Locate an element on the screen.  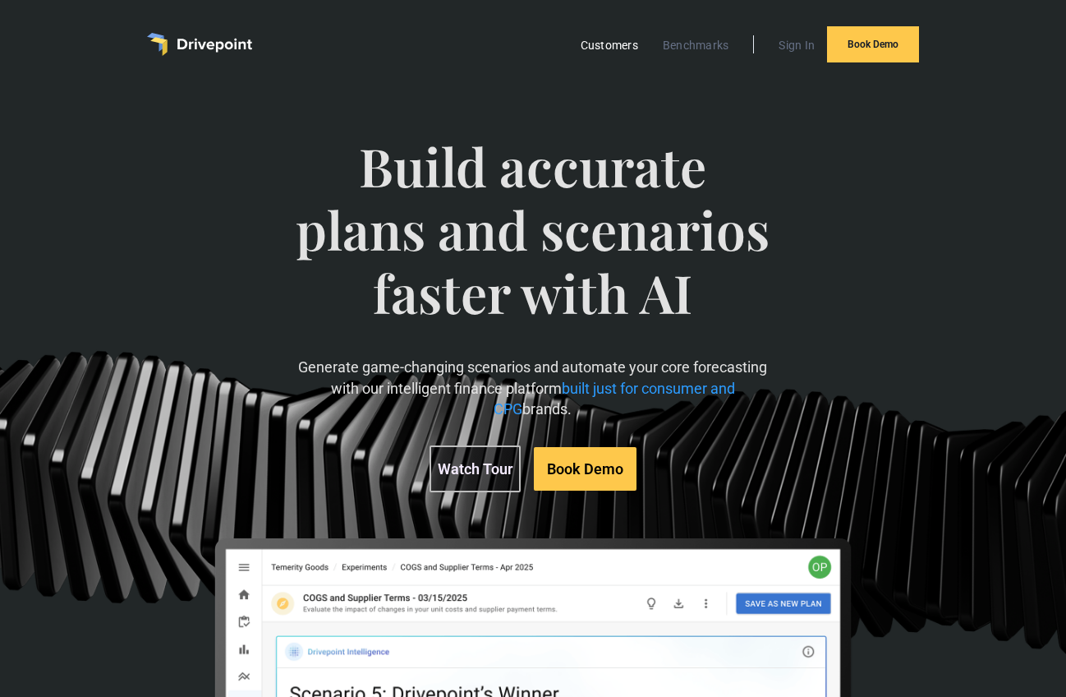
p: Generate game-changing scenarios and automate your core forecasting with our intelligent finance ... is located at coordinates (533, 388).